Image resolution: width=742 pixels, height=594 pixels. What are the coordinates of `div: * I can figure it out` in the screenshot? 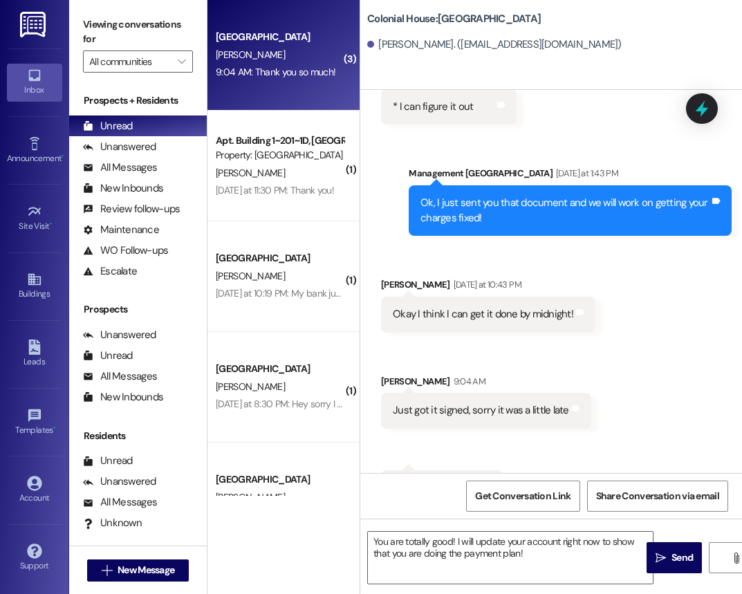 It's located at (433, 107).